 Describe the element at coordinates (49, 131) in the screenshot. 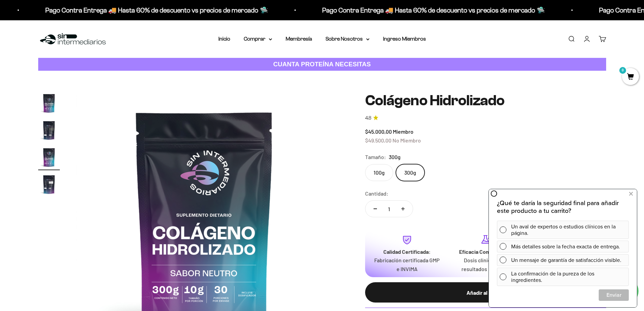

I see `button: Ir al artículo 2` at that location.